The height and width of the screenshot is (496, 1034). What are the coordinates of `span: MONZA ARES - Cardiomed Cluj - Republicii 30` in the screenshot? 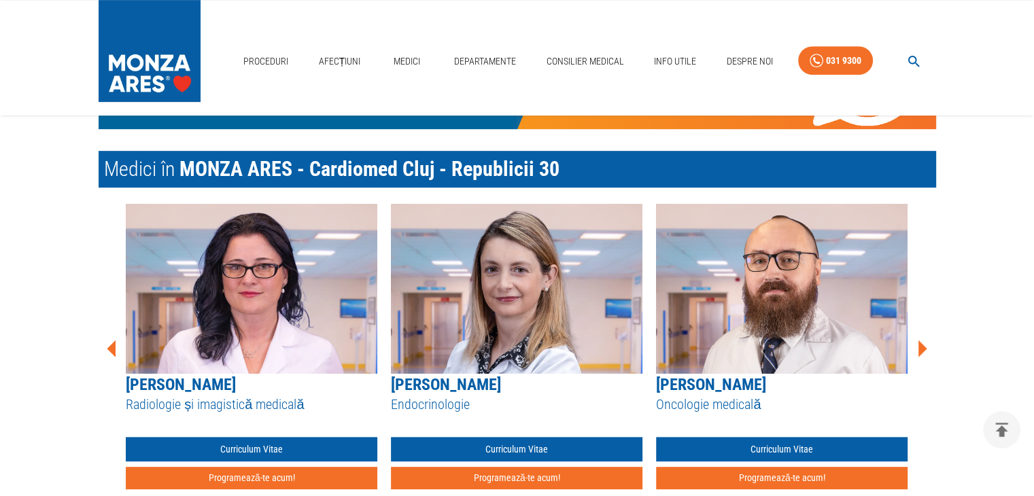 It's located at (369, 169).